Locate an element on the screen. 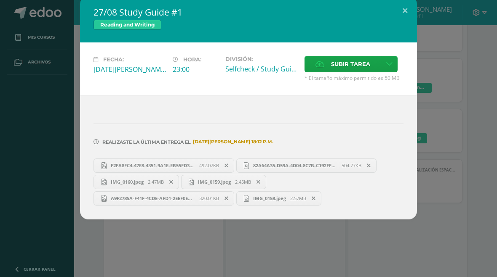 The width and height of the screenshot is (497, 277). a: A9F2785A-F41F-4CDE-AFD1-2EEF0EB323F5.jpeg 320.01KB is located at coordinates (164, 199).